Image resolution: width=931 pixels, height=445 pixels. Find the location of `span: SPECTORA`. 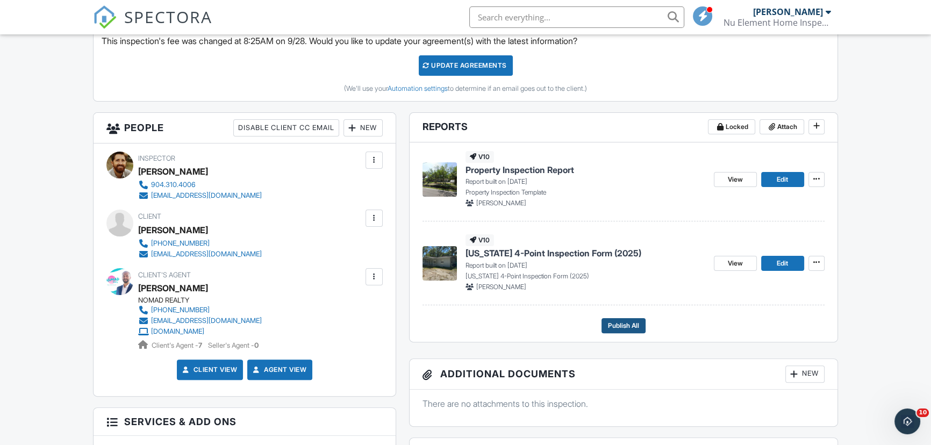

span: SPECTORA is located at coordinates (168, 17).